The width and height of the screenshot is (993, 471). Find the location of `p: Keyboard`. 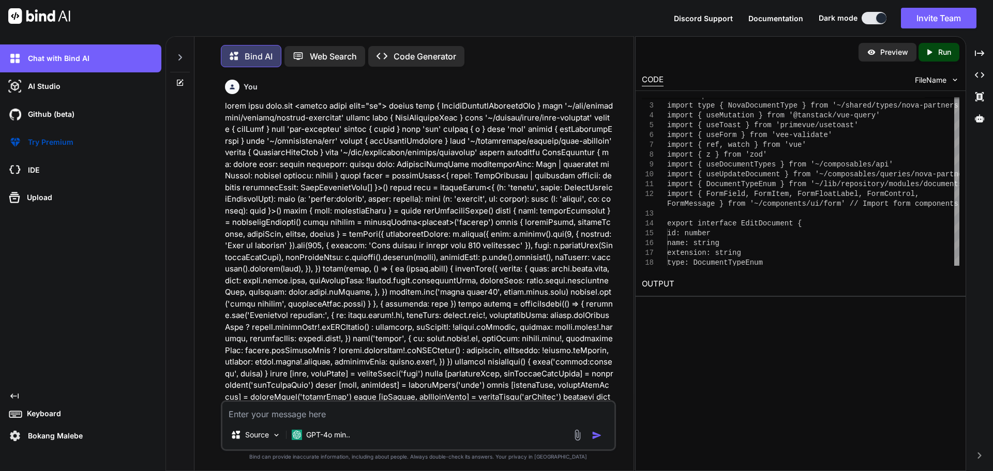

p: Keyboard is located at coordinates (42, 414).